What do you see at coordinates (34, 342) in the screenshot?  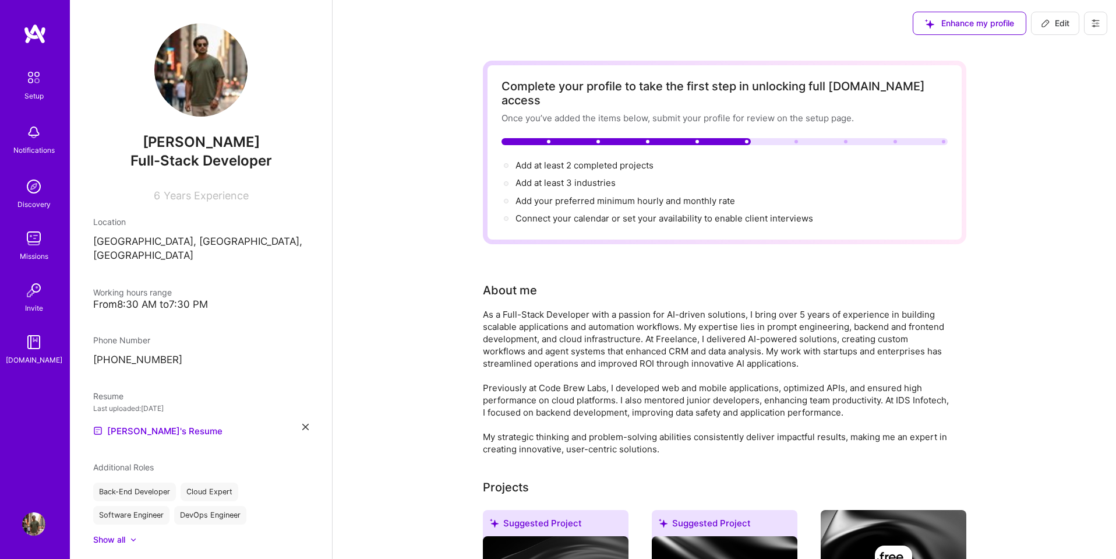 I see `img: guide book` at bounding box center [34, 342].